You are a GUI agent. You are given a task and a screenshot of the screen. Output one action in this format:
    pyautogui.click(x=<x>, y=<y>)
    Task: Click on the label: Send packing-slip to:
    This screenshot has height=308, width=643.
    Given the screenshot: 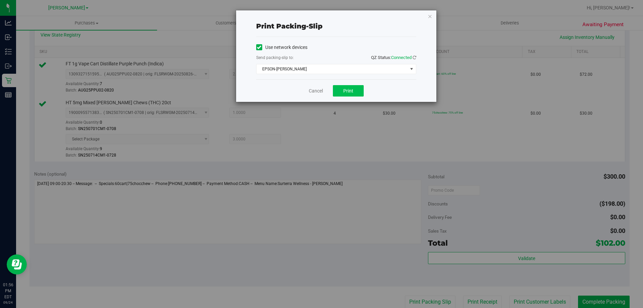 What is the action you would take?
    pyautogui.click(x=275, y=58)
    